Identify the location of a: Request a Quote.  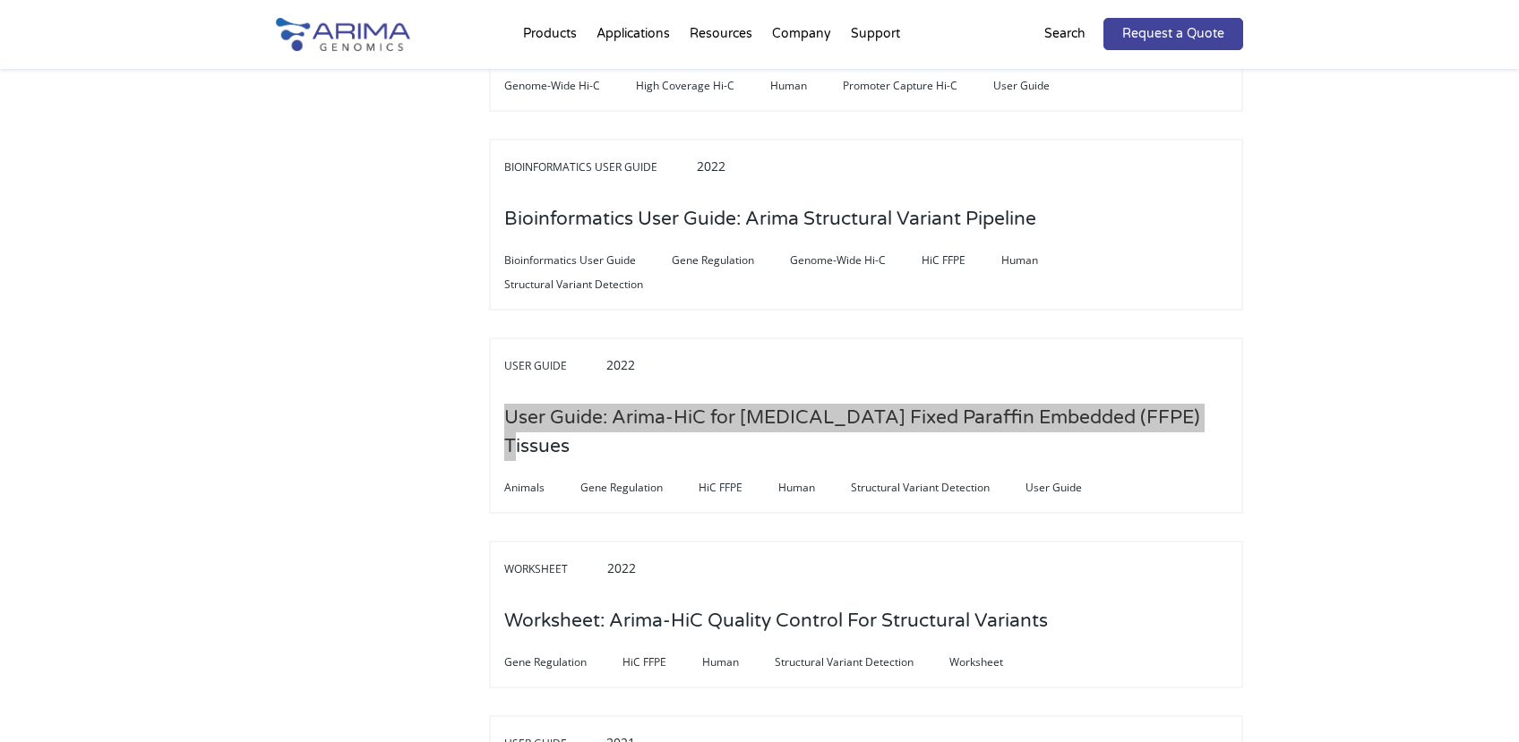
(1173, 34).